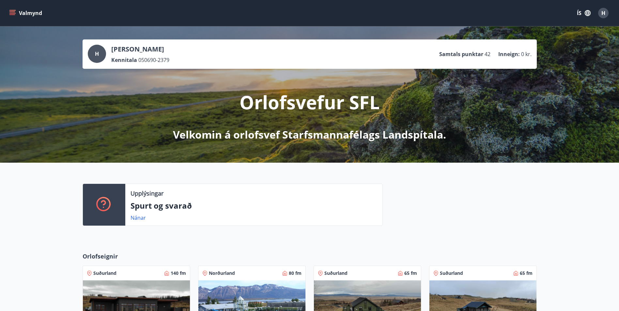 The height and width of the screenshot is (311, 619). What do you see at coordinates (309, 135) in the screenshot?
I see `p: Velkomin á orlofsvef Starfsmannafélags Landspítala.` at bounding box center [309, 135].